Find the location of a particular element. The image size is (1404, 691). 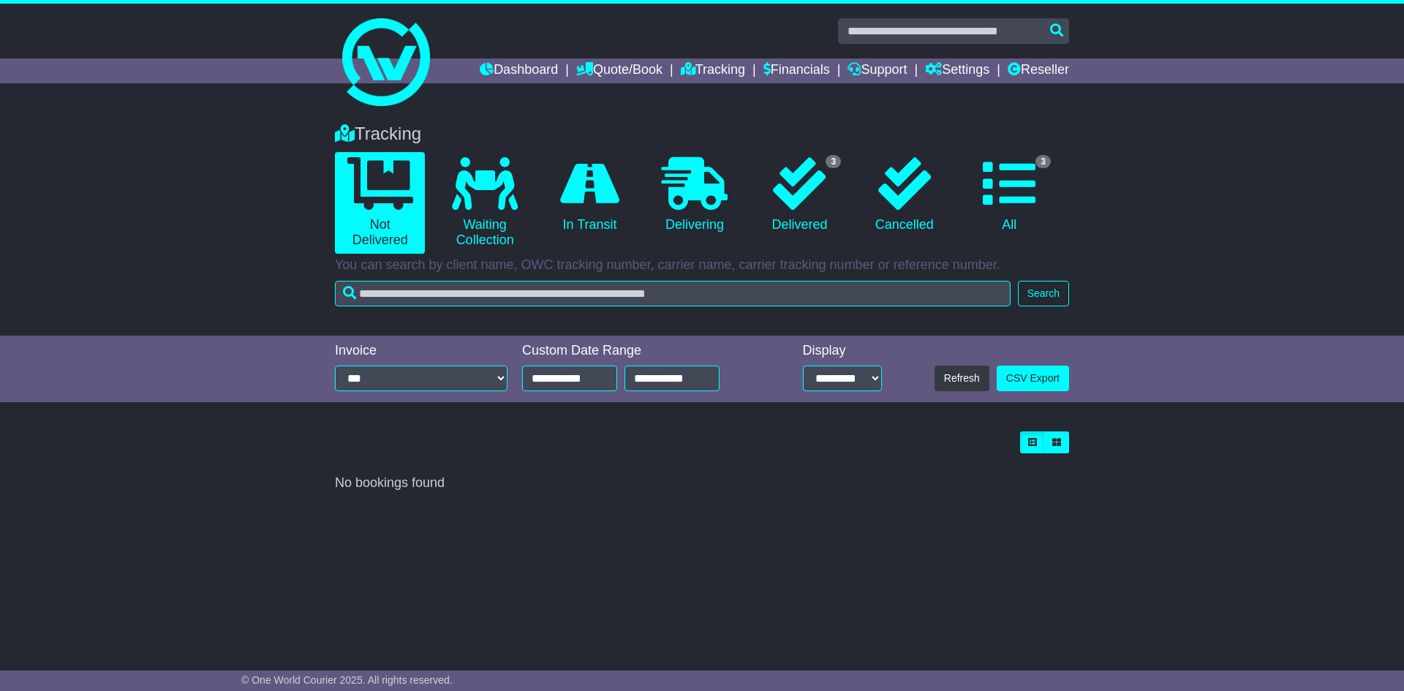

a: CSV Export is located at coordinates (1032, 378).